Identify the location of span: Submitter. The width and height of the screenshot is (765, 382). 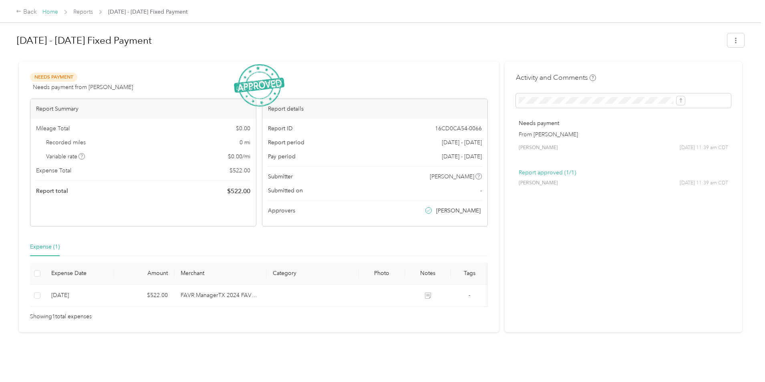
(280, 176).